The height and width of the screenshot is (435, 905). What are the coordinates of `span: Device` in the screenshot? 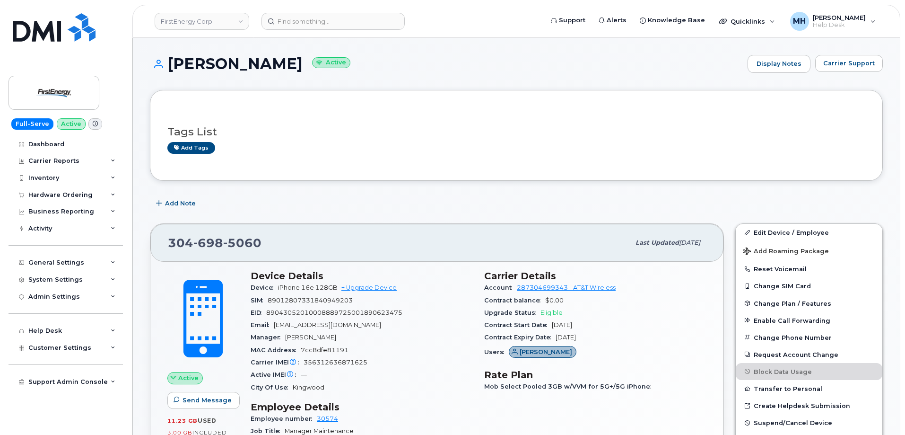 It's located at (264, 287).